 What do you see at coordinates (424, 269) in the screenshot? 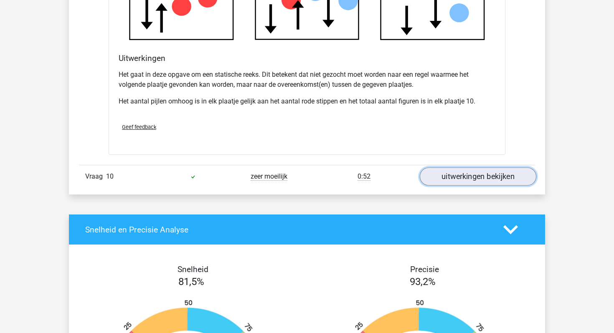
I see `h4: Precisie` at bounding box center [424, 269].